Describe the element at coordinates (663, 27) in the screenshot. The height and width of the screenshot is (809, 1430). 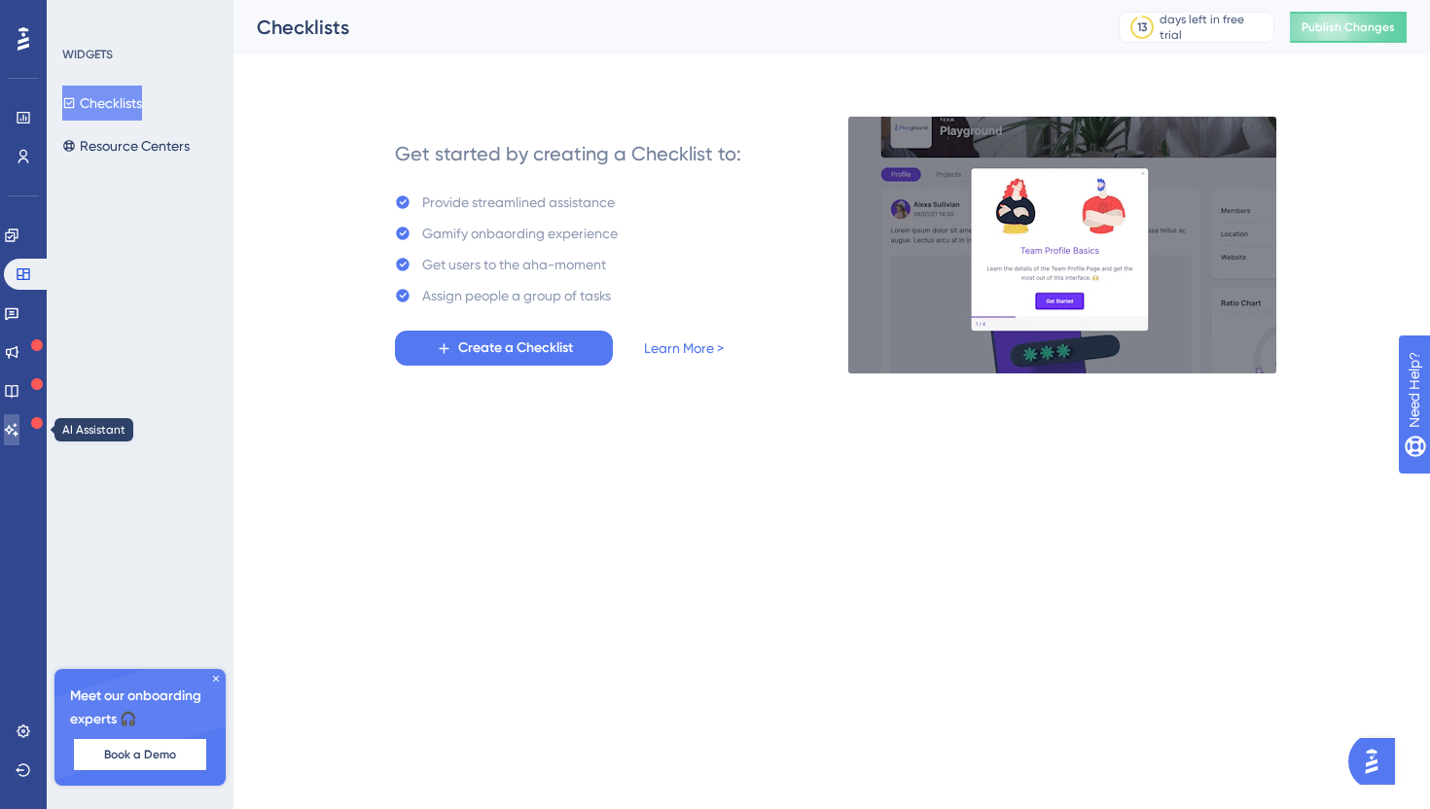
I see `div: Checklists` at that location.